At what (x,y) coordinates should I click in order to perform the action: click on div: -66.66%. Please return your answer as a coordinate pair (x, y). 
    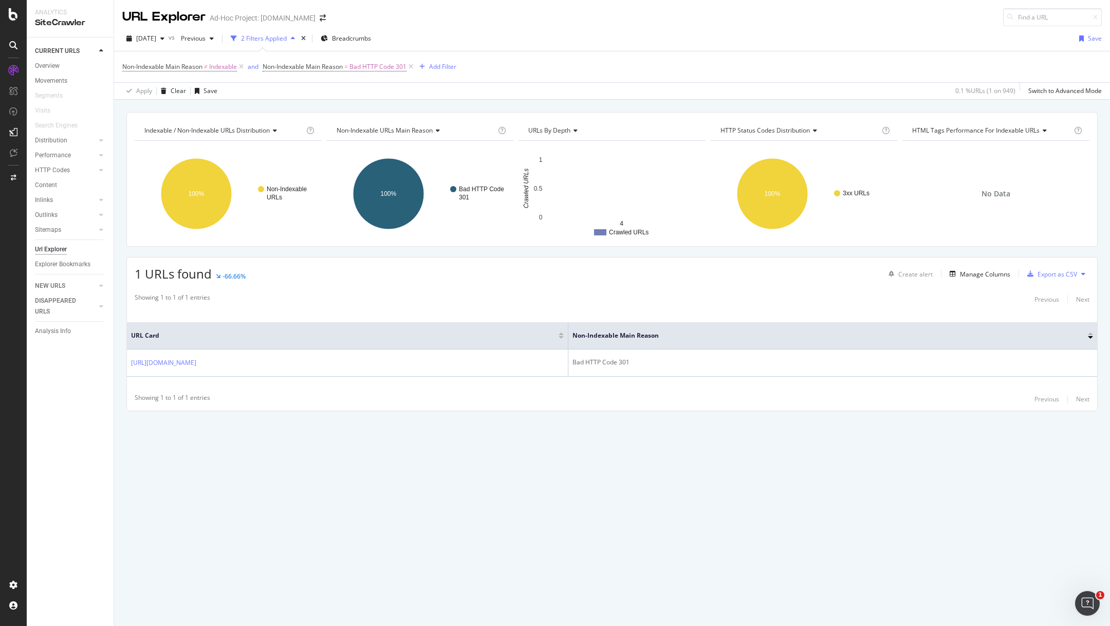
    Looking at the image, I should click on (234, 276).